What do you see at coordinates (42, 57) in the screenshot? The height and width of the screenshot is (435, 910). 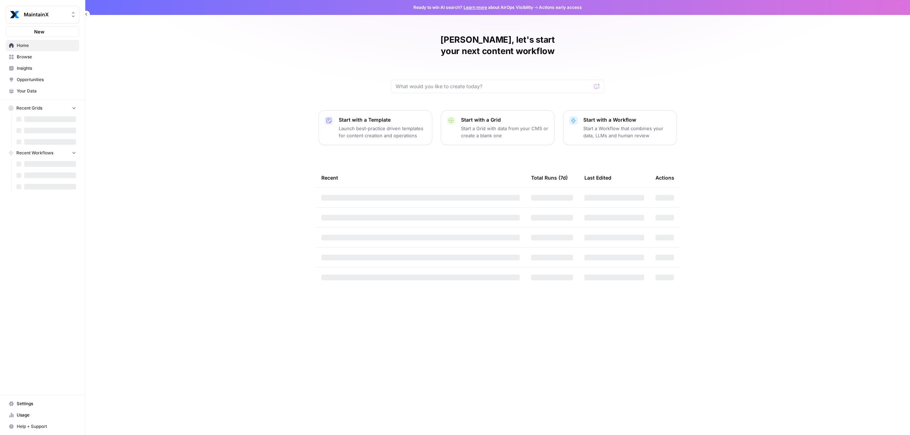 I see `a: Browse` at bounding box center [42, 57].